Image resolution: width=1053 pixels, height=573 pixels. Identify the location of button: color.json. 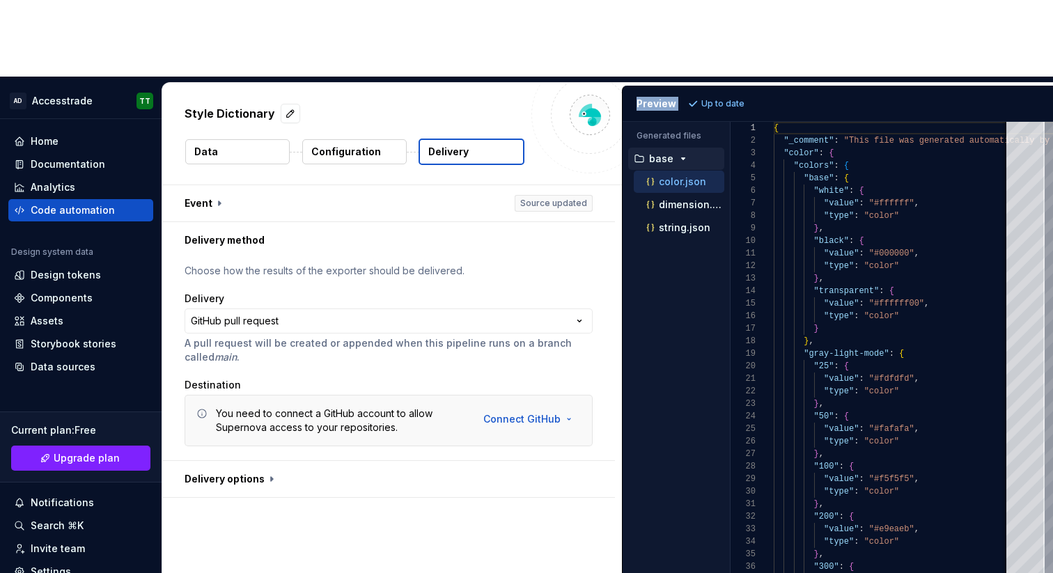
(679, 182).